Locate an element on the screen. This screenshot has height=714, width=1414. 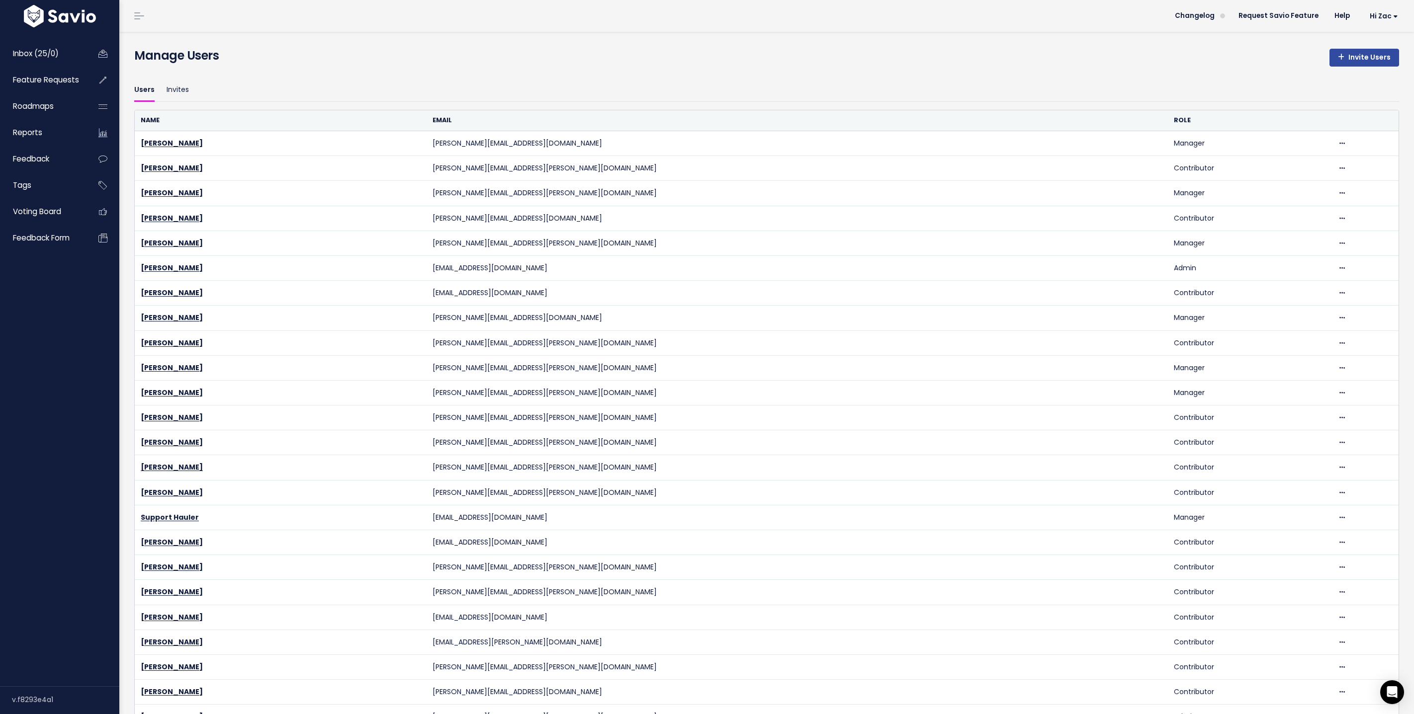
a: Feedback form is located at coordinates (42, 238).